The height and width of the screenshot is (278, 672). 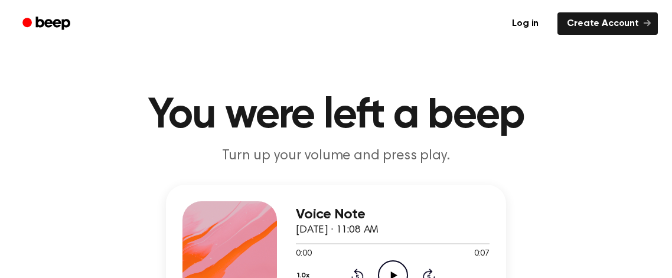 I want to click on h3: Voice Note, so click(x=393, y=214).